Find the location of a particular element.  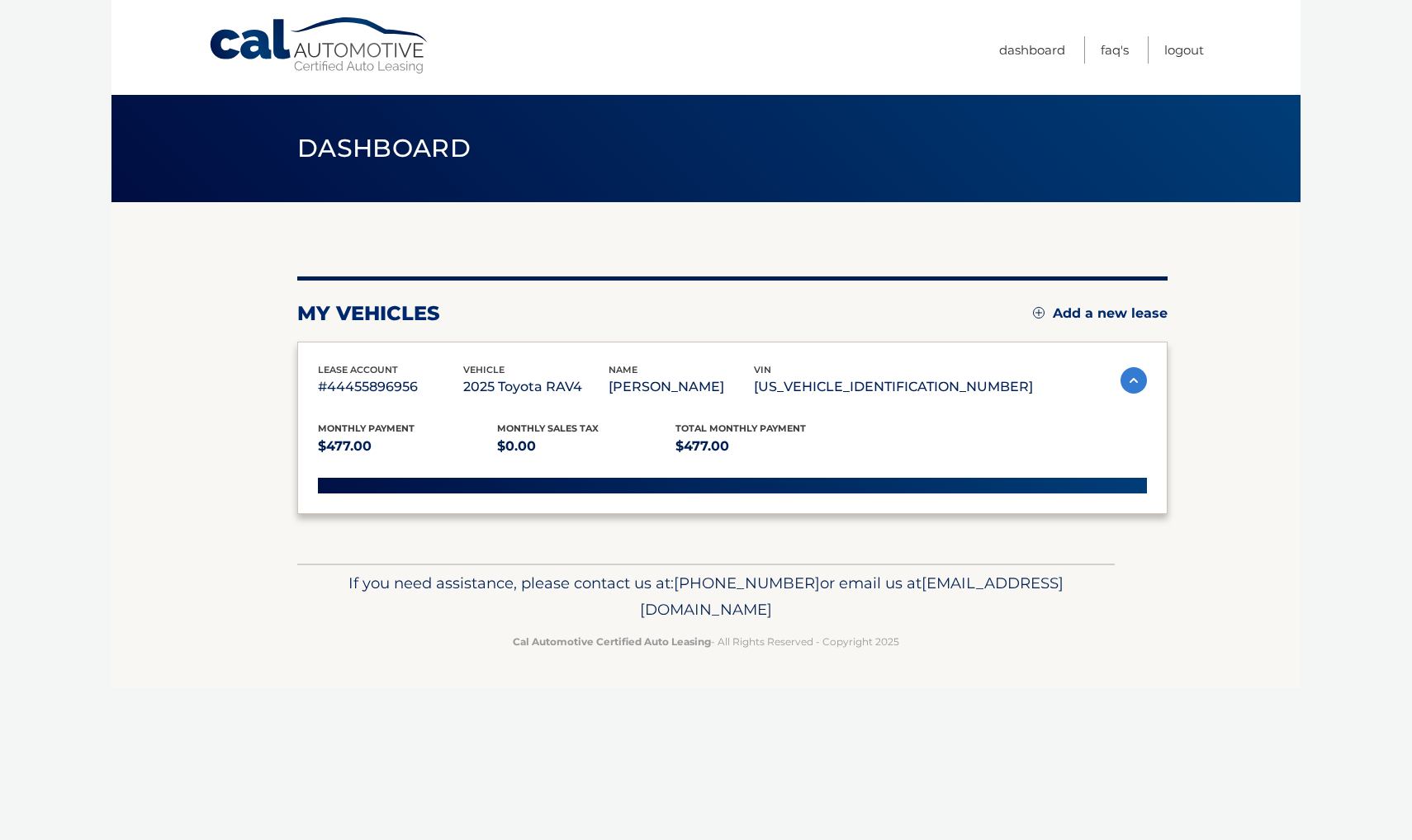

span: name is located at coordinates (623, 370).